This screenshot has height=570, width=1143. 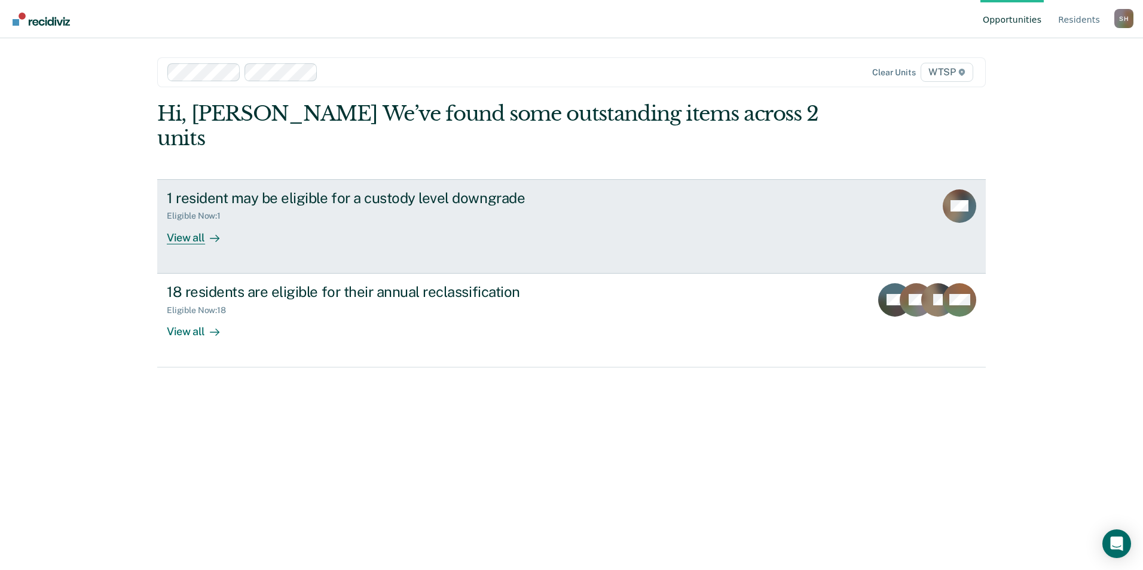 I want to click on a: 18 residents are eligible for their annual reclassificationEligible Now:18View all, so click(x=571, y=320).